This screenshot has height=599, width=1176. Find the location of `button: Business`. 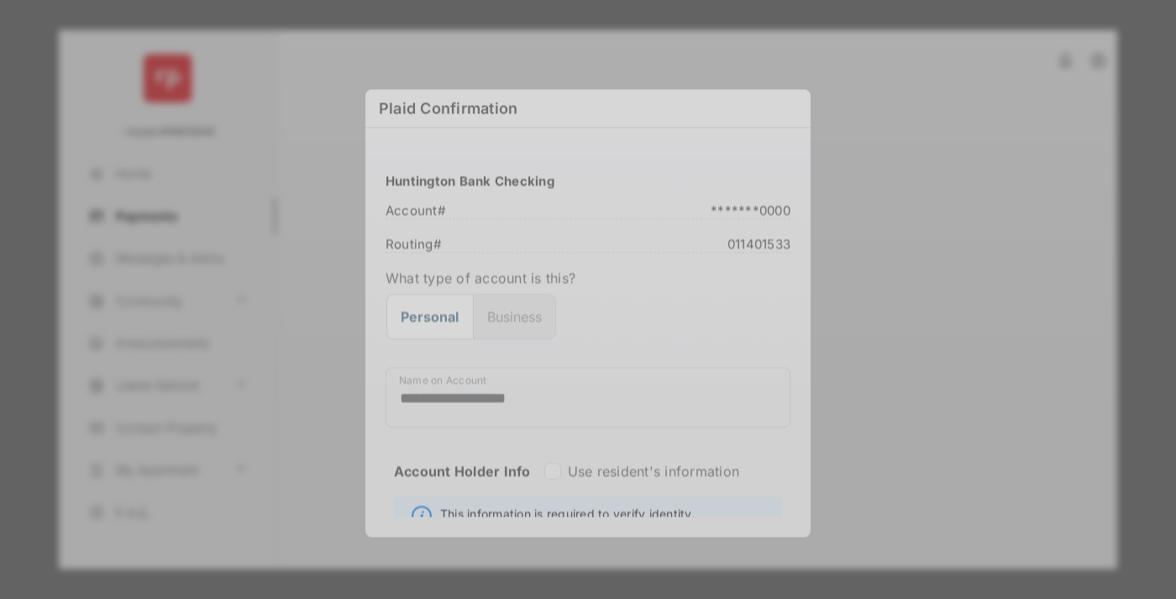

button: Business is located at coordinates (514, 317).